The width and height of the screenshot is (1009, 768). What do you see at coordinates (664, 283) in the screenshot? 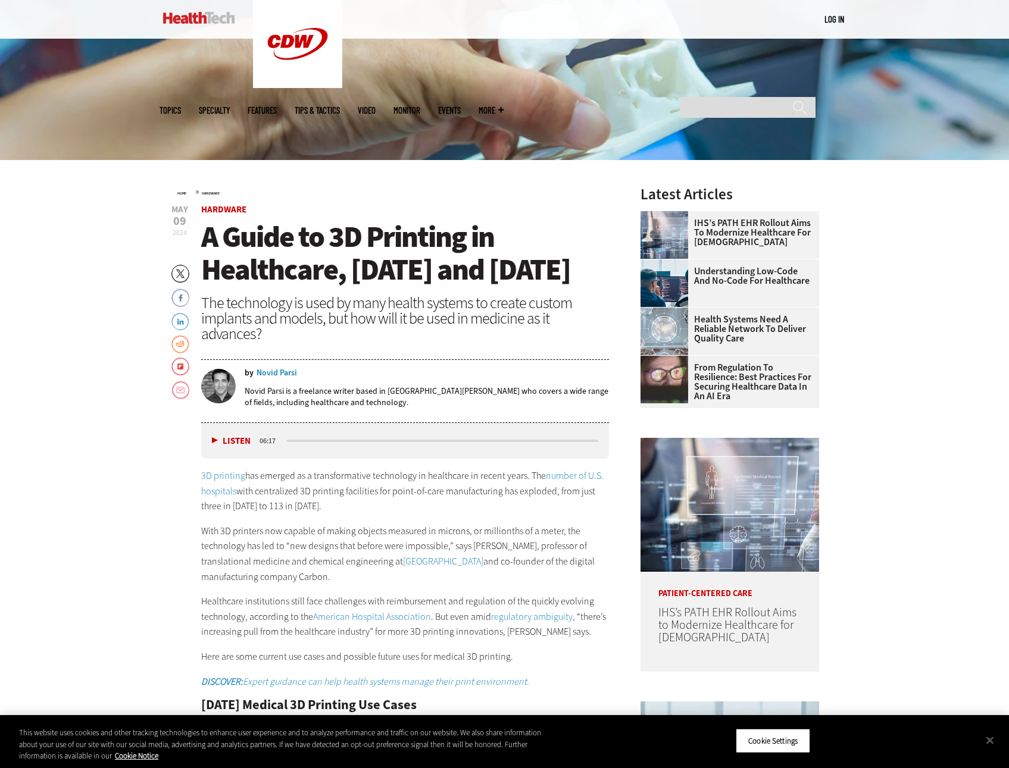
I see `img: Coworkers coding` at bounding box center [664, 283].